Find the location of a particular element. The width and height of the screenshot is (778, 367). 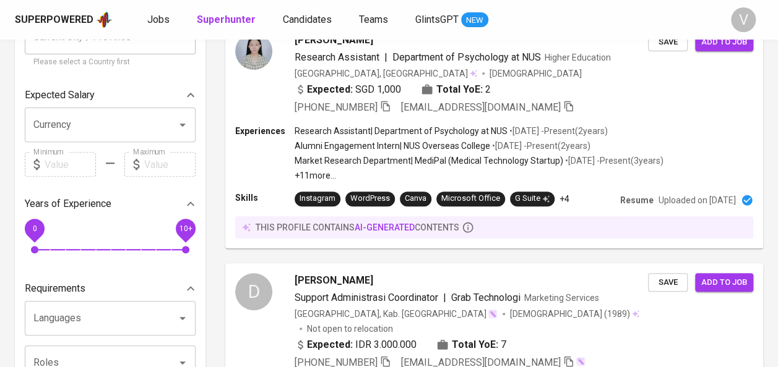

div: (1989) is located at coordinates (574, 314).